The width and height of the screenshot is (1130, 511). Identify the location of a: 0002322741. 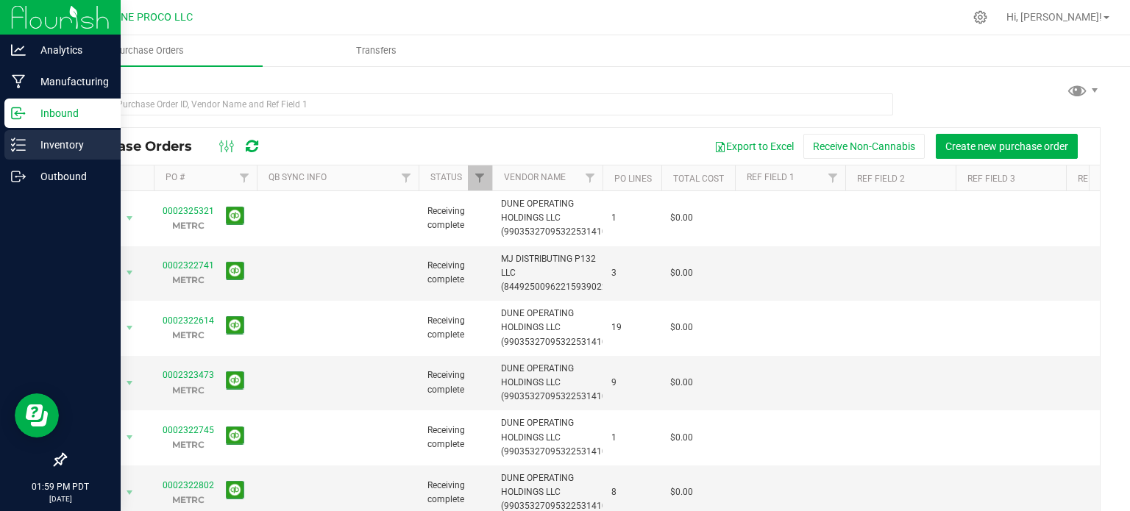
(188, 266).